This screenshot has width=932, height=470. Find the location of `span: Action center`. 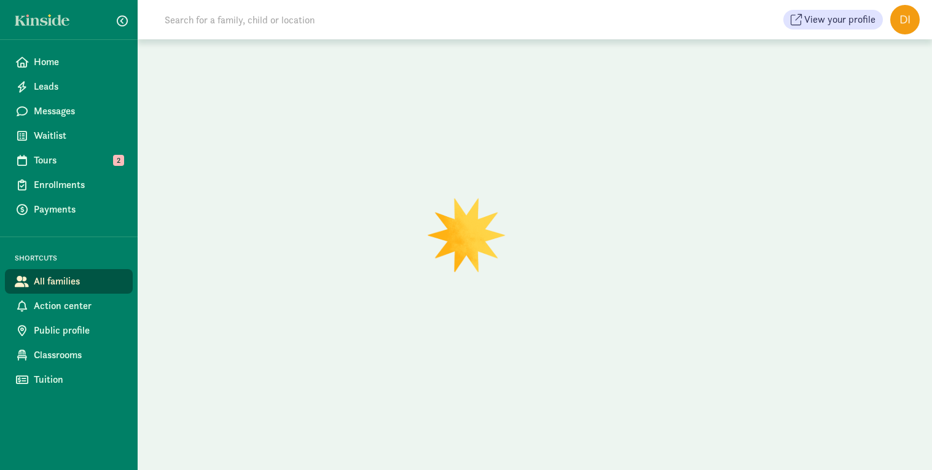

span: Action center is located at coordinates (78, 306).